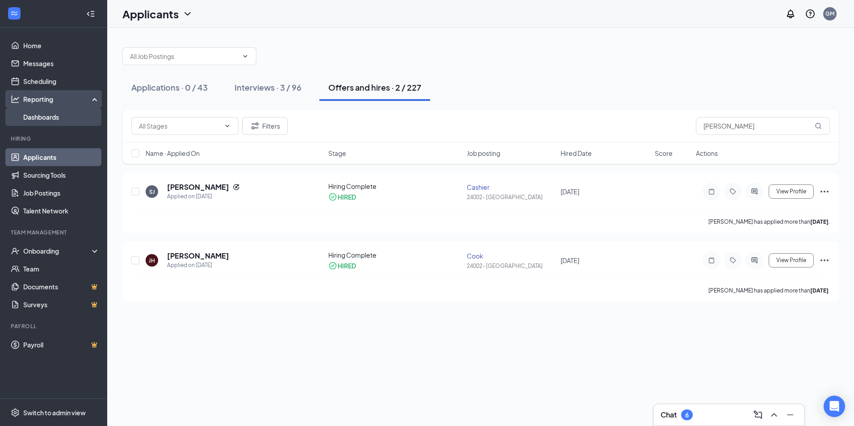 The width and height of the screenshot is (854, 426). Describe the element at coordinates (265, 126) in the screenshot. I see `button: Filter Filters` at that location.